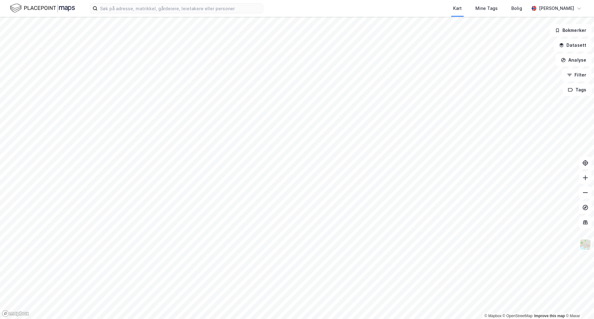 This screenshot has height=319, width=594. Describe the element at coordinates (15, 313) in the screenshot. I see `a: Mapbox homepage` at that location.